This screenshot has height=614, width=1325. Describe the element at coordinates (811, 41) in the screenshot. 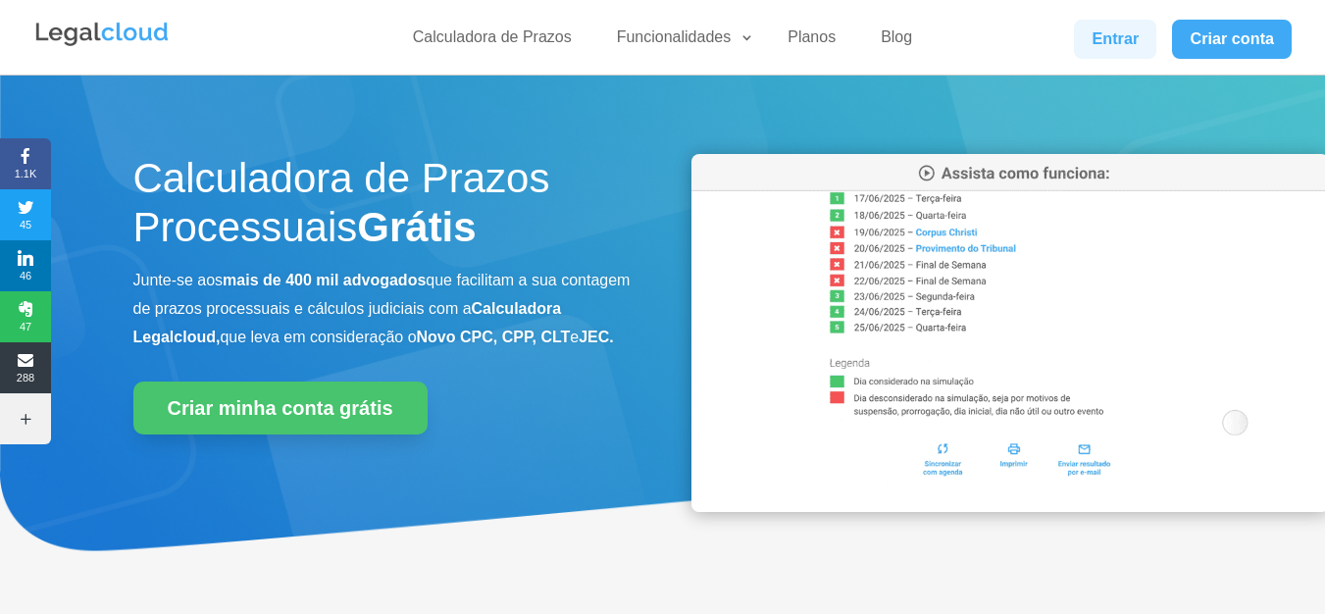

I see `a: Planos` at that location.